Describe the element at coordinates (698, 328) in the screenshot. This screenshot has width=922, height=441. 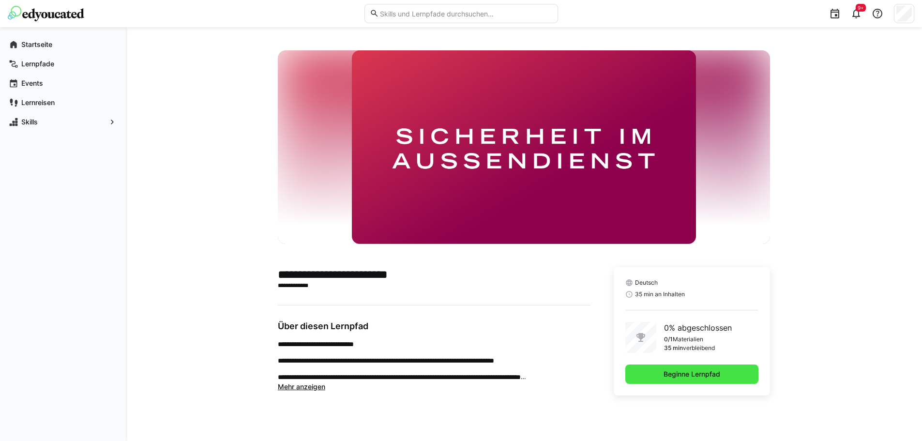
I see `p: 0% abgeschlossen` at that location.